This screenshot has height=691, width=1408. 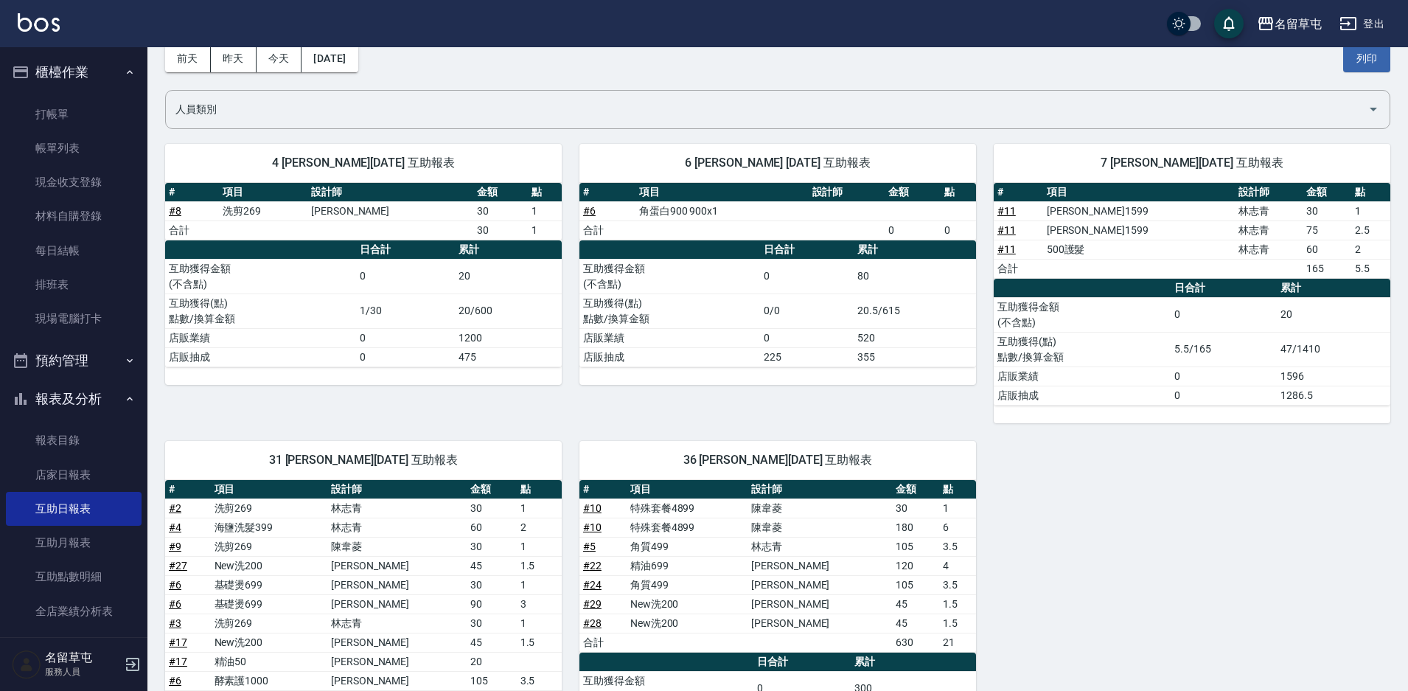 I want to click on button: 名留草屯, so click(x=1289, y=24).